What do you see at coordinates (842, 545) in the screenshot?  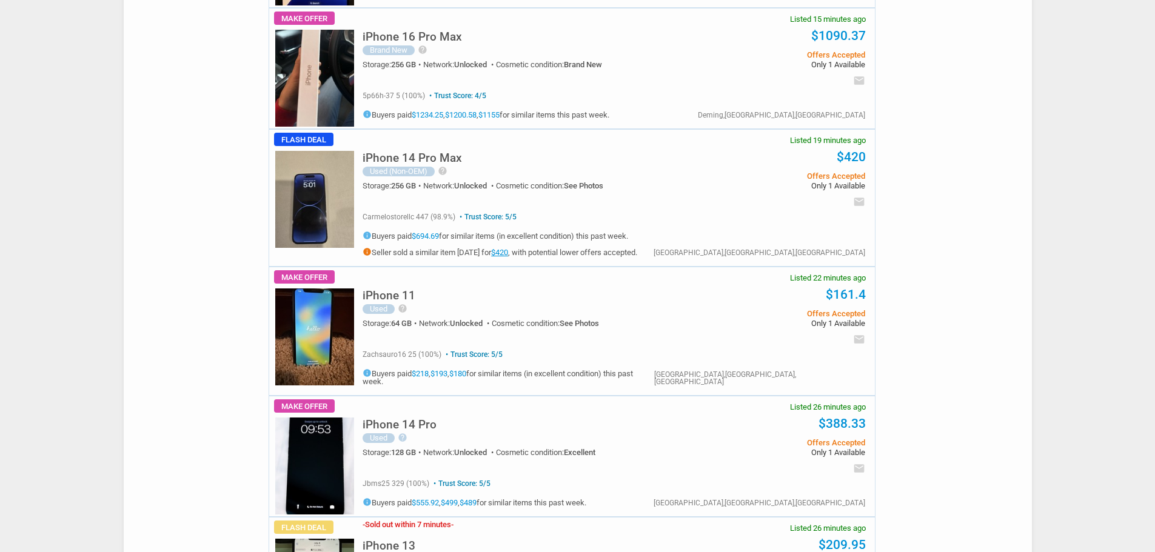 I see `a: $209.95` at bounding box center [842, 545].